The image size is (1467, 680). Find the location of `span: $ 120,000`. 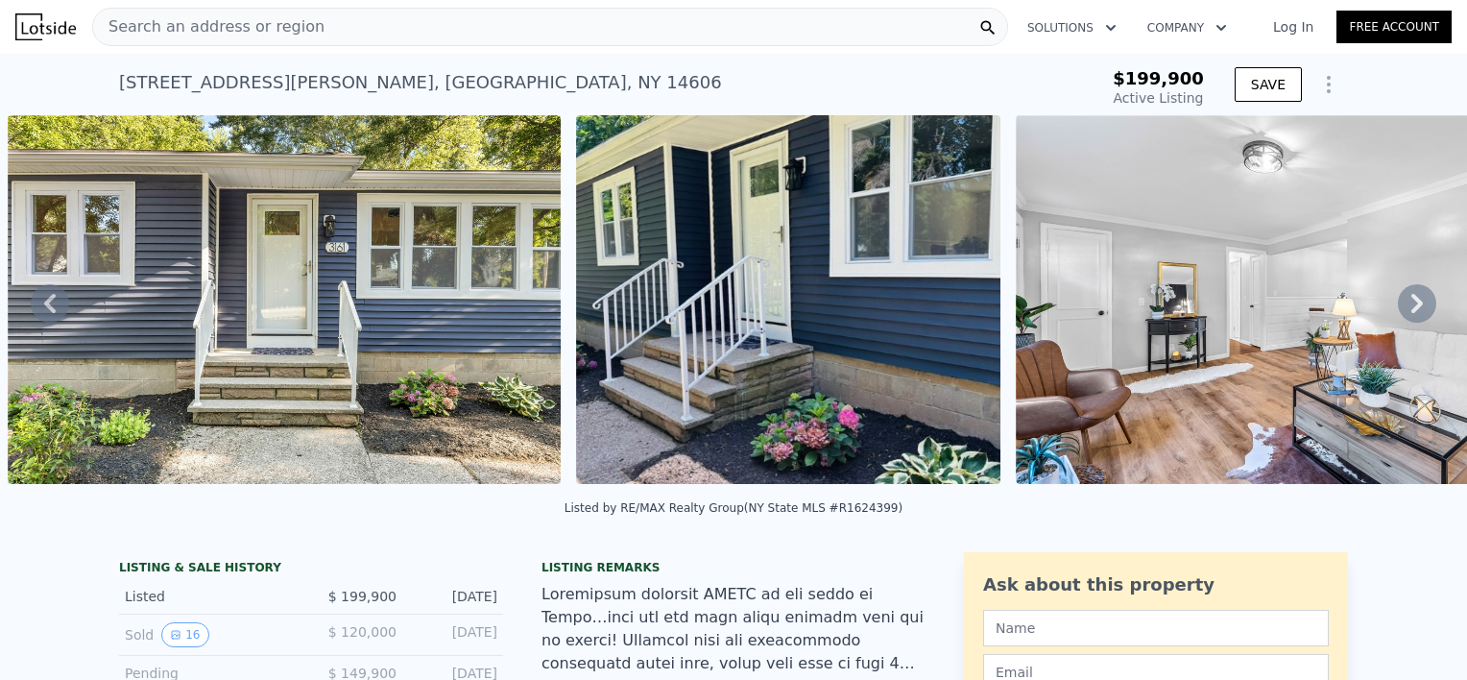

span: $ 120,000 is located at coordinates (362, 632).